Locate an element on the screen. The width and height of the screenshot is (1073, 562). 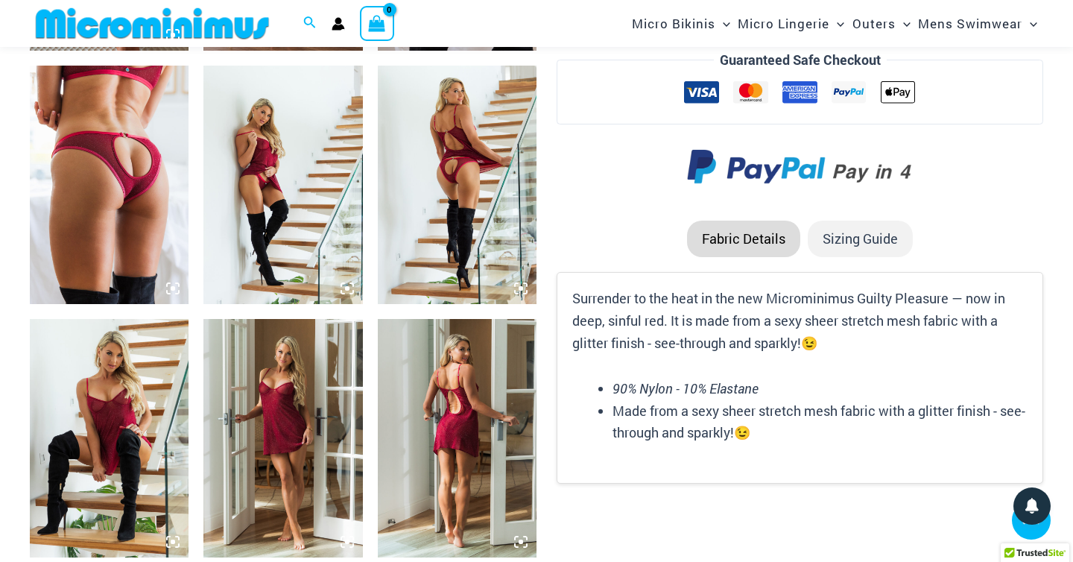
span: Mens Swimwear is located at coordinates (970, 23).